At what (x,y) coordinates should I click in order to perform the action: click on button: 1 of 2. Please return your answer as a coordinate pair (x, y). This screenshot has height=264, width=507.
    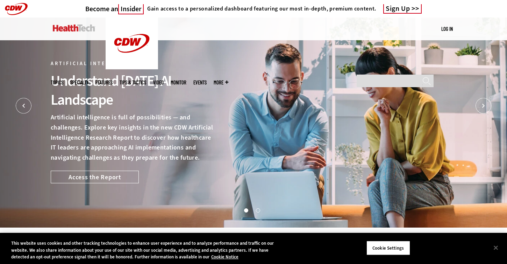
    Looking at the image, I should click on (246, 210).